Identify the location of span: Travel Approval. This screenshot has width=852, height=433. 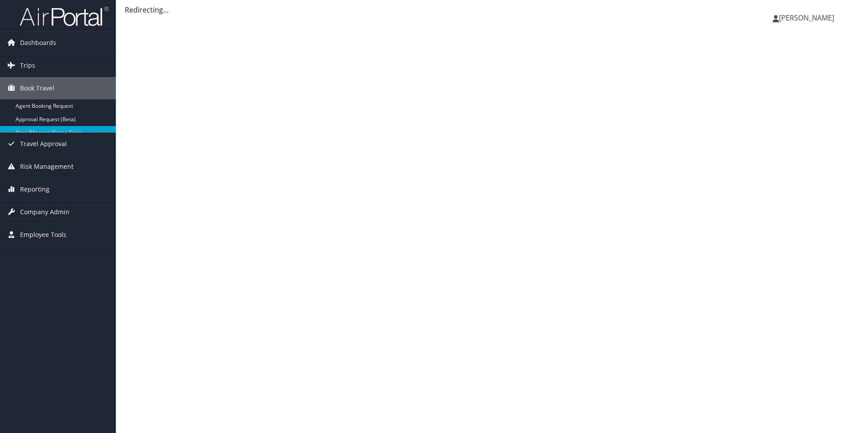
(43, 144).